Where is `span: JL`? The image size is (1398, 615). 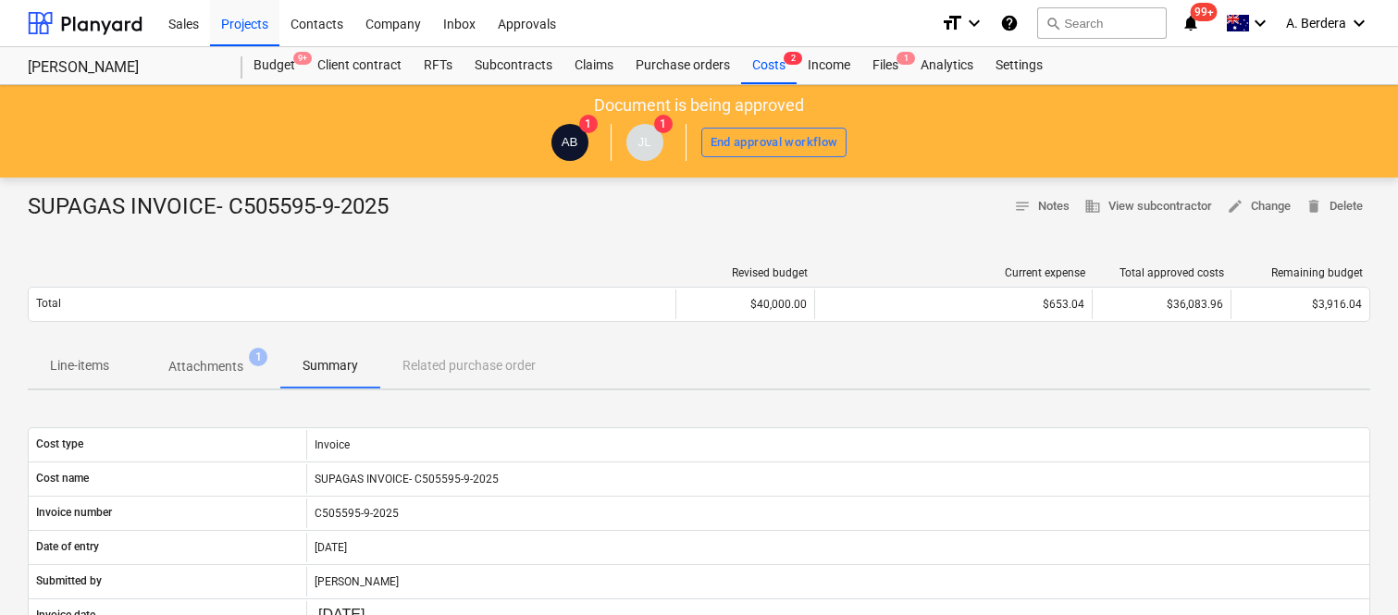
span: JL is located at coordinates (645, 142).